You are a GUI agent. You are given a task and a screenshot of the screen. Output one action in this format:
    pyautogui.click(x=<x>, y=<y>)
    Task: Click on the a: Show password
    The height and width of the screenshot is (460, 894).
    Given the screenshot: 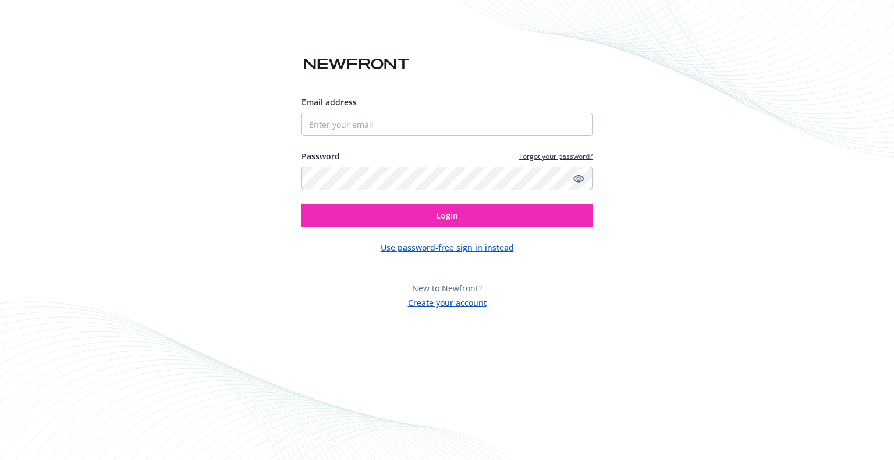 What is the action you would take?
    pyautogui.click(x=578, y=179)
    